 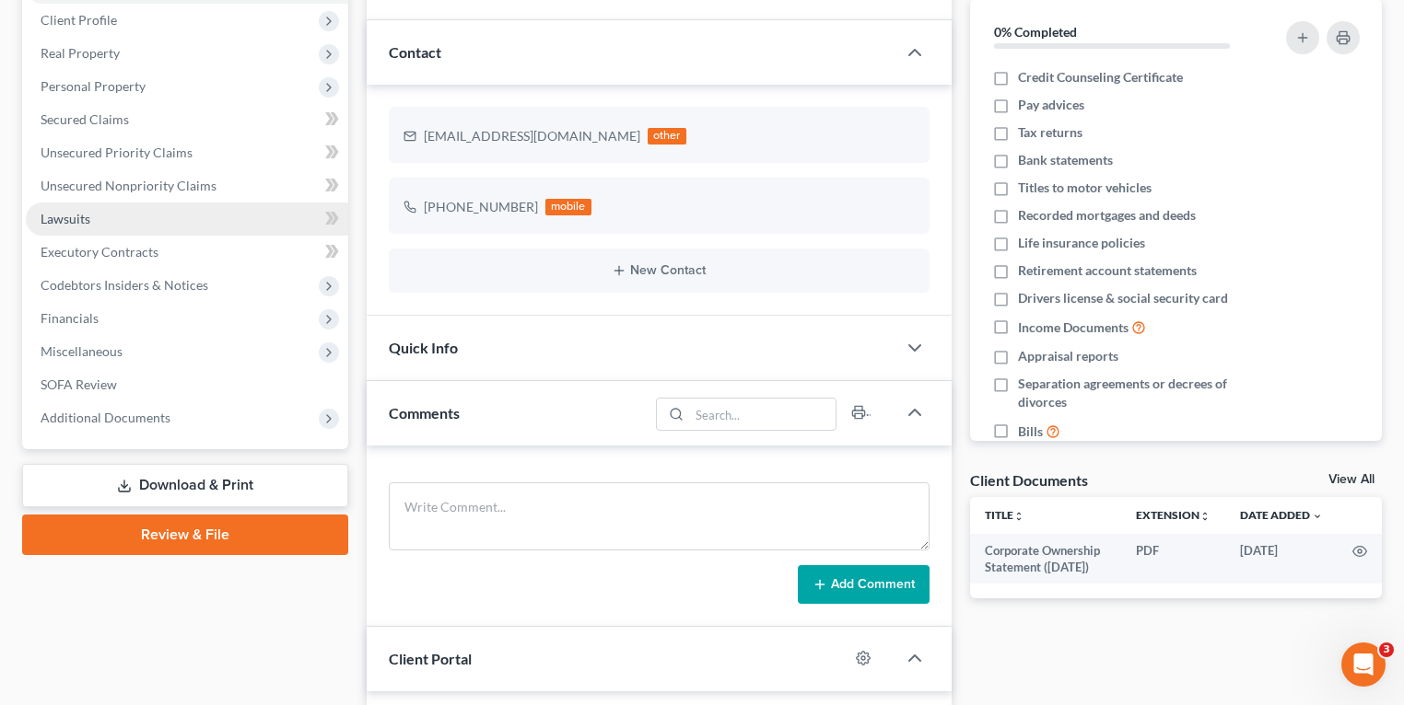 I want to click on span: Appraisal reports, so click(x=1067, y=356).